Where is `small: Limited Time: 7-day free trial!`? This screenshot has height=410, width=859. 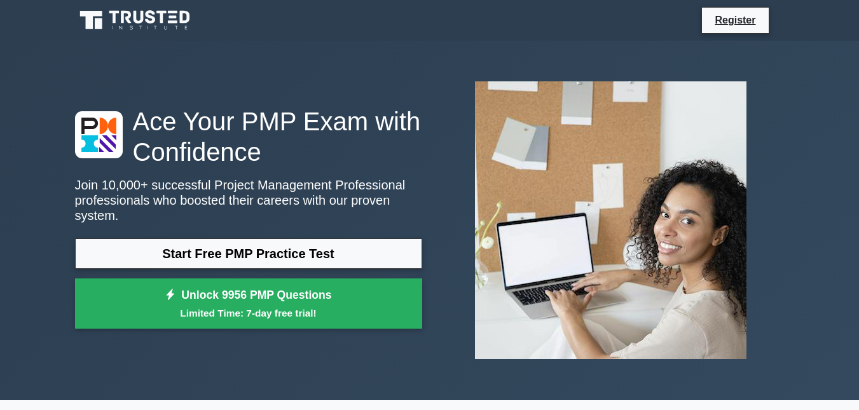 small: Limited Time: 7-day free trial! is located at coordinates (249, 313).